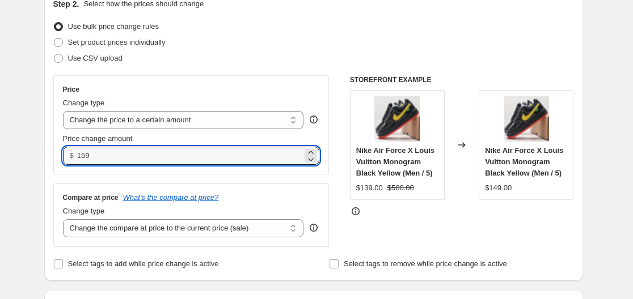 This screenshot has width=633, height=299. I want to click on strike: $500.00, so click(400, 188).